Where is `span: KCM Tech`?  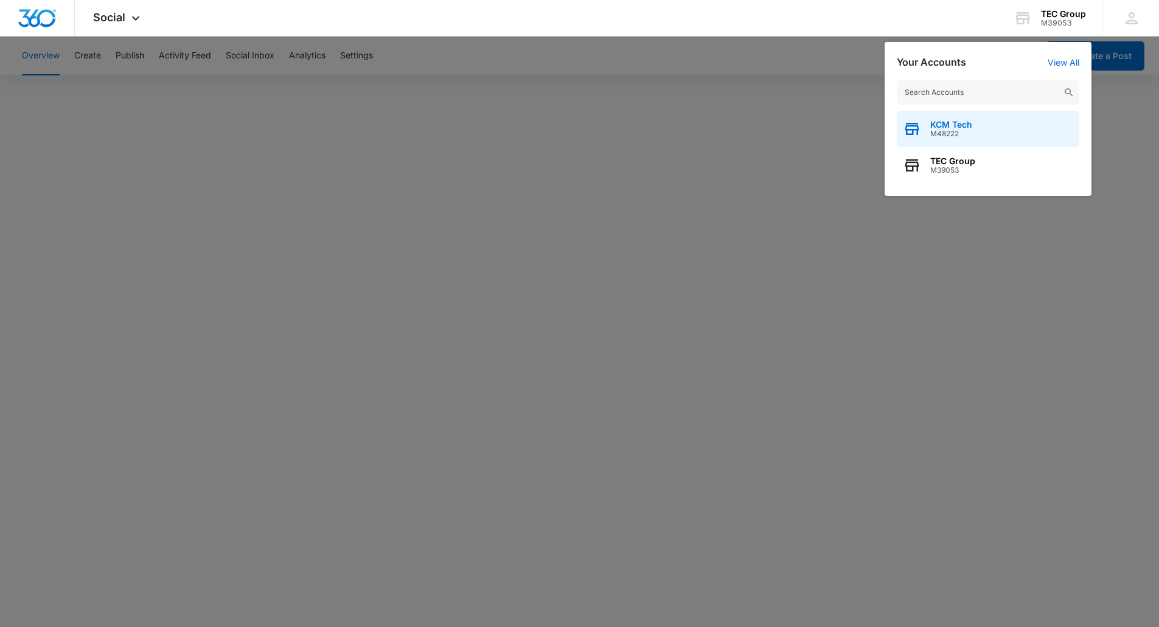 span: KCM Tech is located at coordinates (951, 125).